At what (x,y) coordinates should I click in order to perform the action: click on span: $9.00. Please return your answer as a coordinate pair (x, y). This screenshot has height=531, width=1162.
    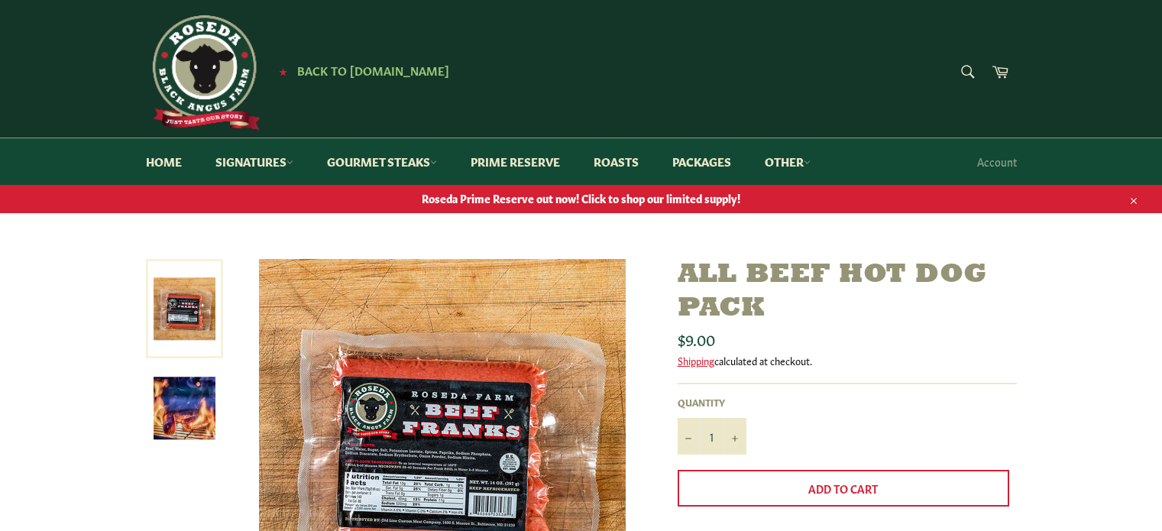
    Looking at the image, I should click on (696, 339).